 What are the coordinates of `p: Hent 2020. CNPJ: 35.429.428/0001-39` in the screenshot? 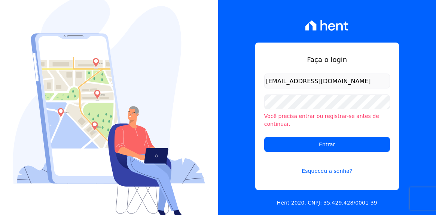 It's located at (327, 203).